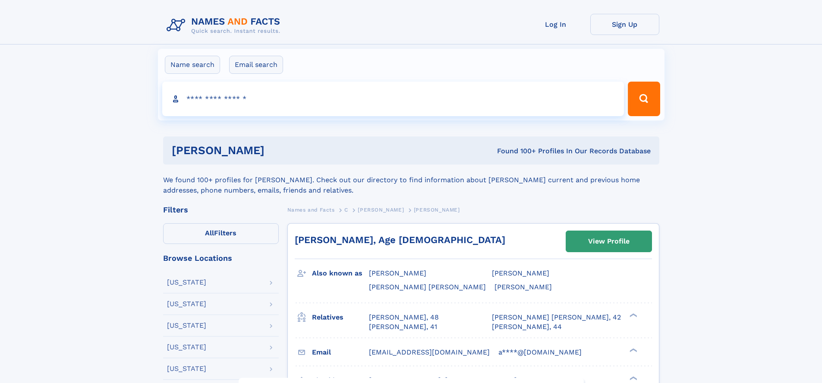 This screenshot has height=383, width=822. What do you see at coordinates (221, 234) in the screenshot?
I see `label: Filters` at bounding box center [221, 234].